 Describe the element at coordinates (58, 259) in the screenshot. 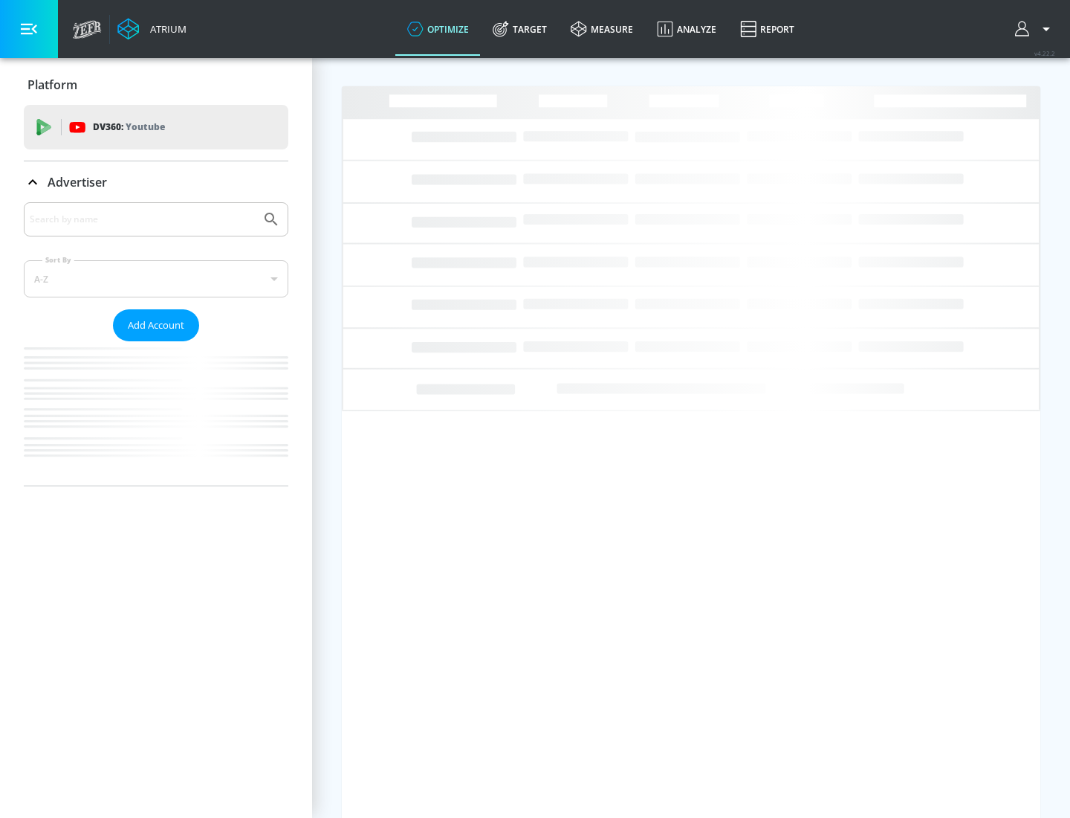

I see `label: Sort By` at that location.